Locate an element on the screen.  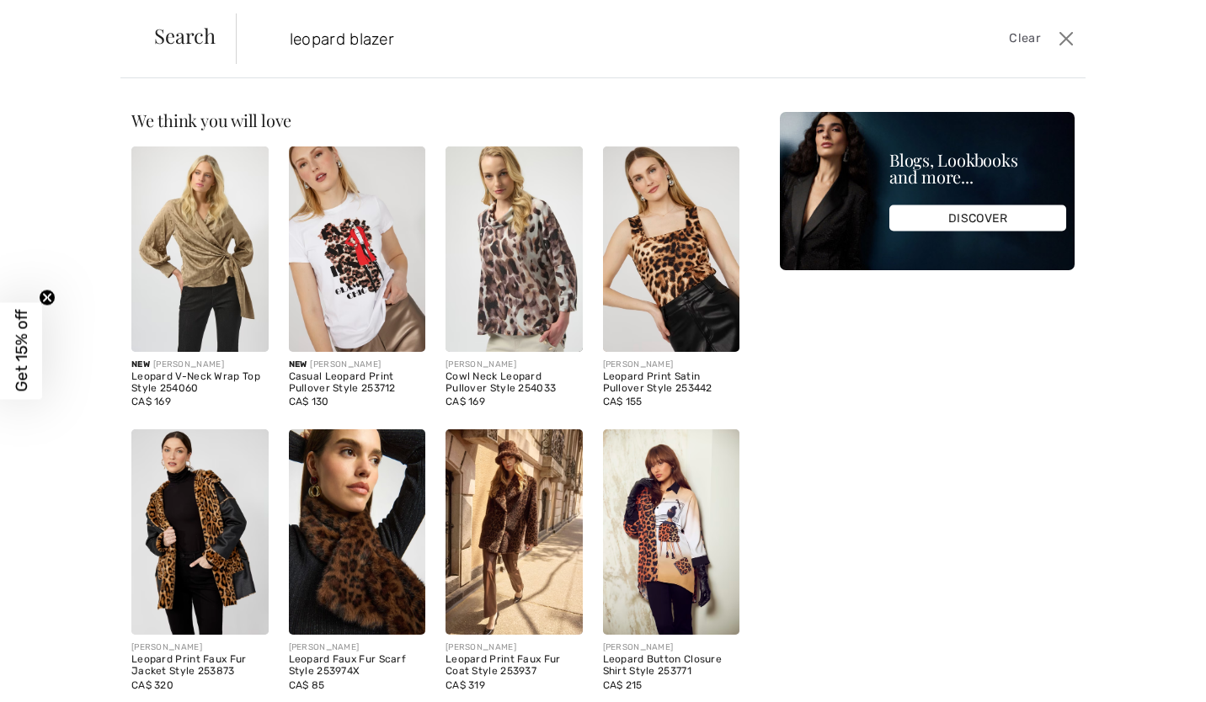
a: Leopard Print Faux Fur Coat Style 253937. Beige/Black is located at coordinates (514, 532).